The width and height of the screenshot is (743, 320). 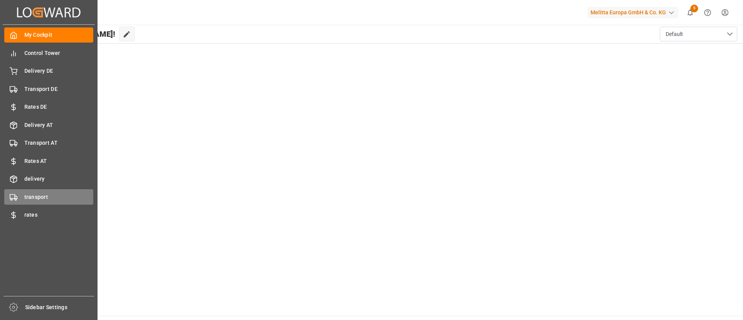 What do you see at coordinates (674, 34) in the screenshot?
I see `span: Default` at bounding box center [674, 34].